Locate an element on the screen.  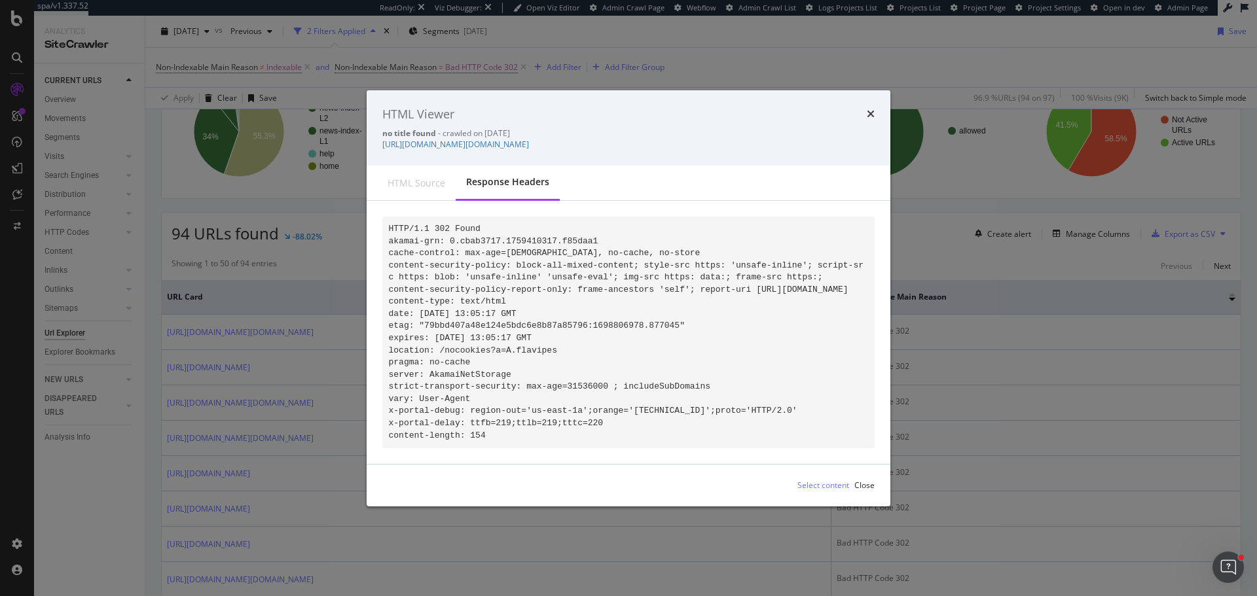
div: HTML Viewer is located at coordinates (418, 114).